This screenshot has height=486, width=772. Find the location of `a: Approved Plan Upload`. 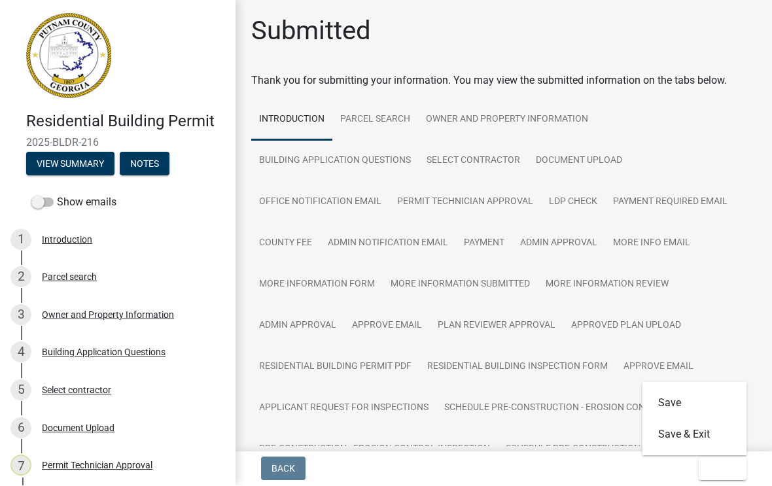

a: Approved Plan Upload is located at coordinates (626, 326).